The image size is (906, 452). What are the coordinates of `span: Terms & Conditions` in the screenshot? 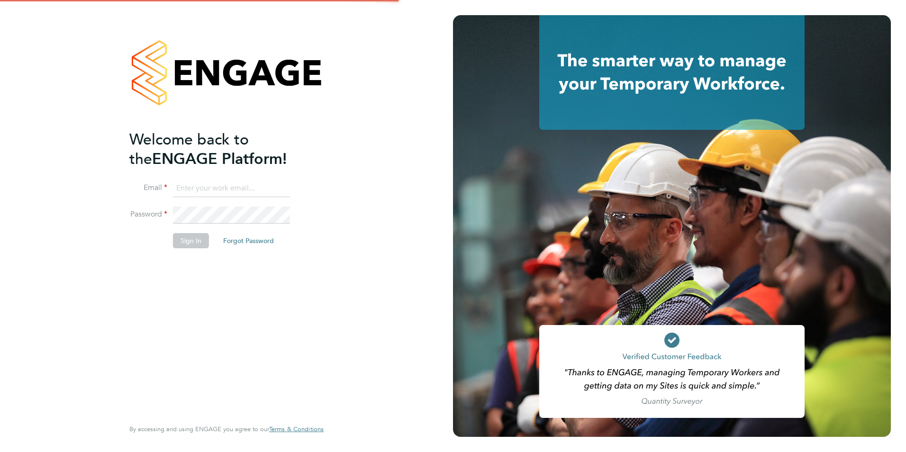 It's located at (296, 429).